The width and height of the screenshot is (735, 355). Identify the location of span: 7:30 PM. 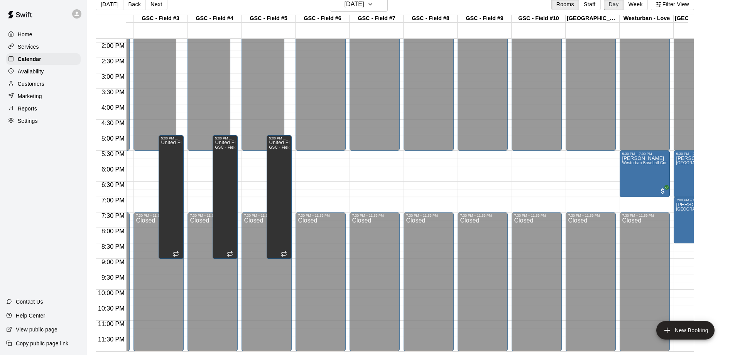
(113, 215).